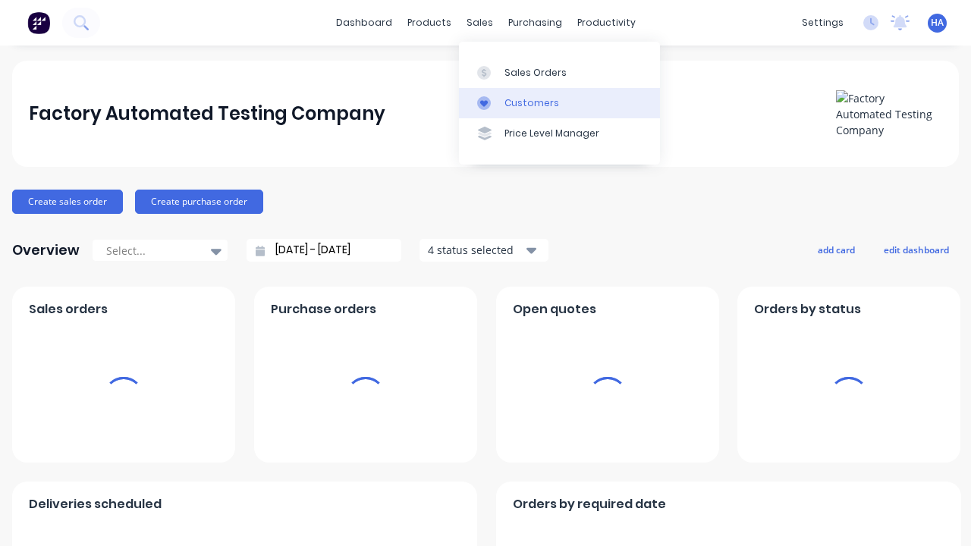 Image resolution: width=971 pixels, height=546 pixels. What do you see at coordinates (323, 309) in the screenshot?
I see `span: Purchase orders` at bounding box center [323, 309].